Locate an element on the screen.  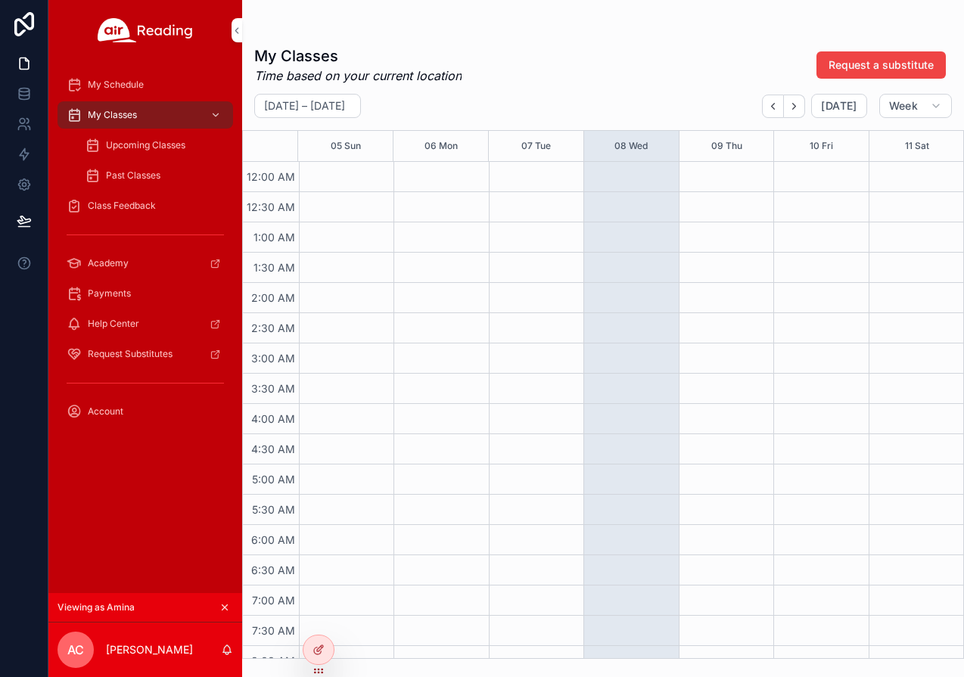
span: AC is located at coordinates (76, 650).